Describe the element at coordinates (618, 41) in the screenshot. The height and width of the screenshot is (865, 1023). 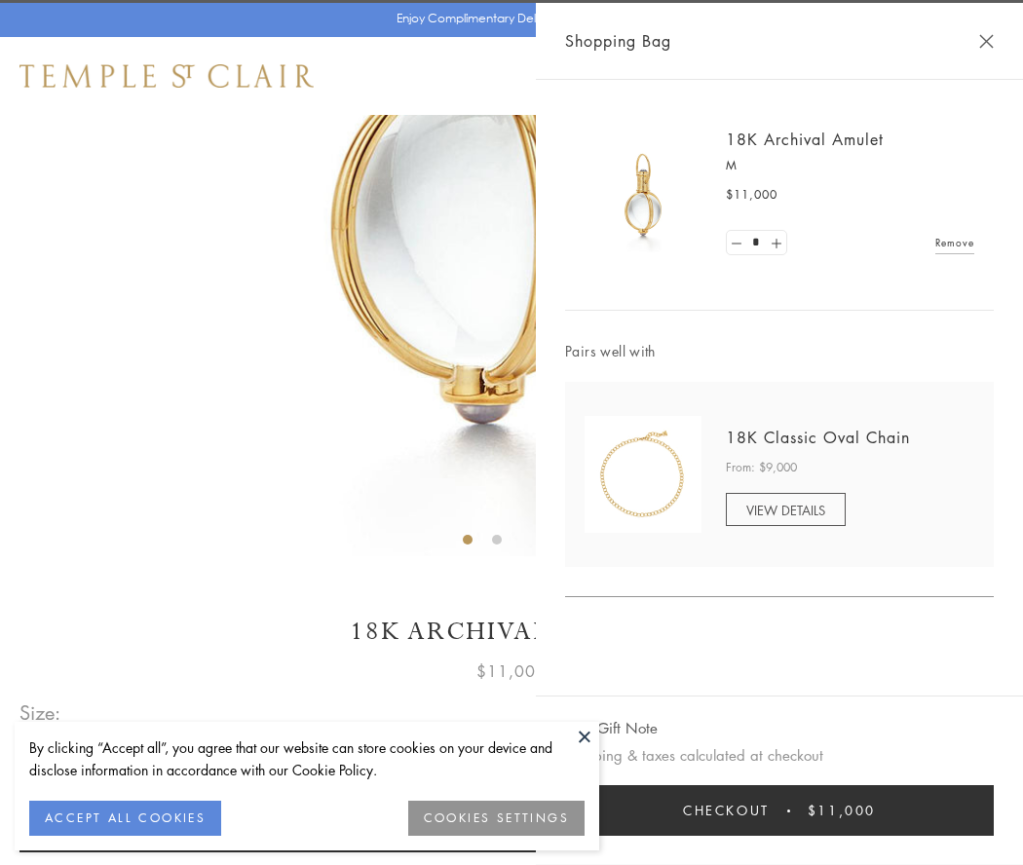
I see `span: Shopping Bag` at that location.